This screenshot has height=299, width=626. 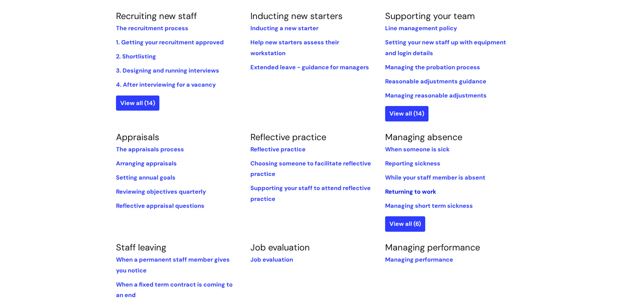 What do you see at coordinates (430, 16) in the screenshot?
I see `a: Supporting your team` at bounding box center [430, 16].